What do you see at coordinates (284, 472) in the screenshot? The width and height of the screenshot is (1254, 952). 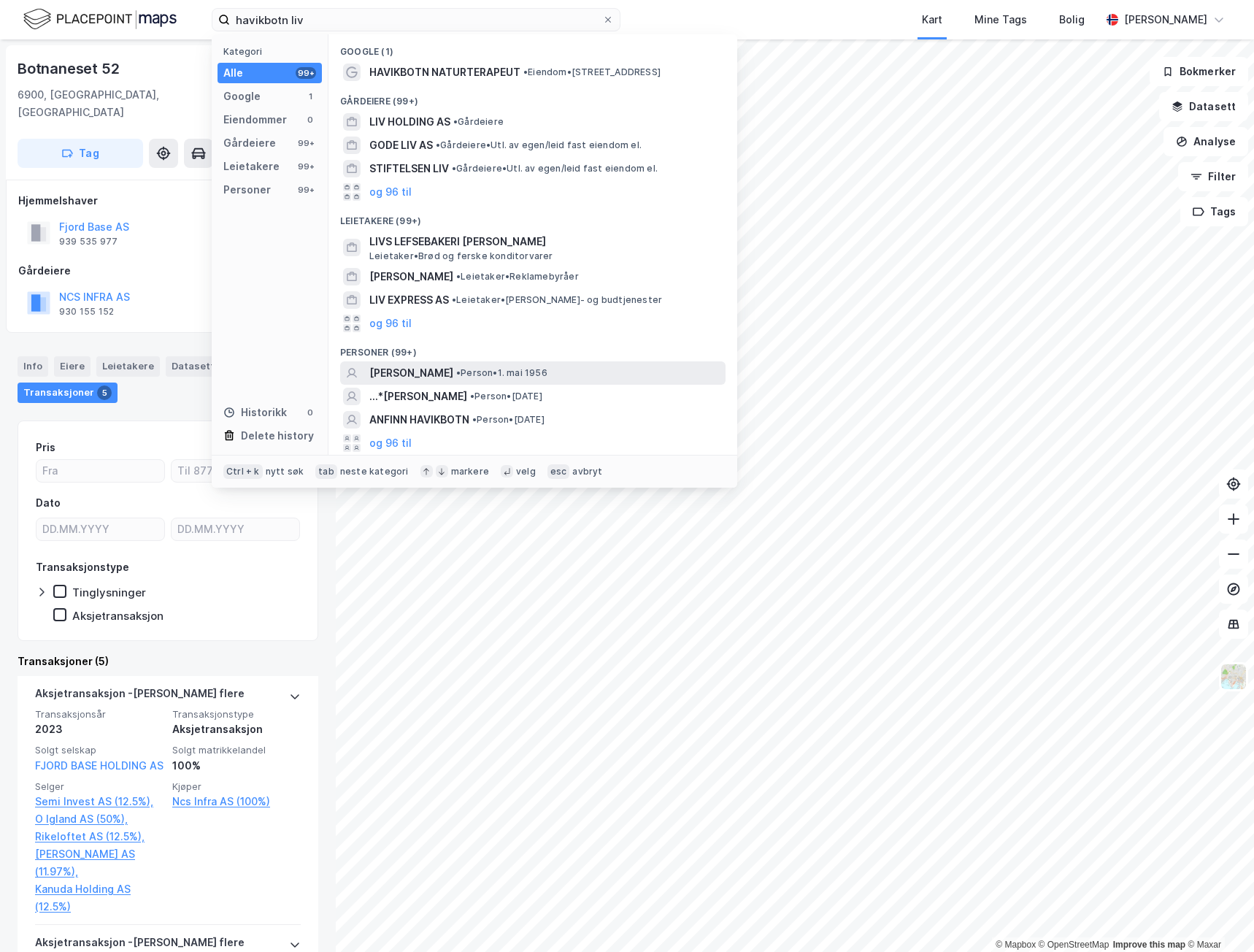 I see `div: nytt søk` at bounding box center [284, 472].